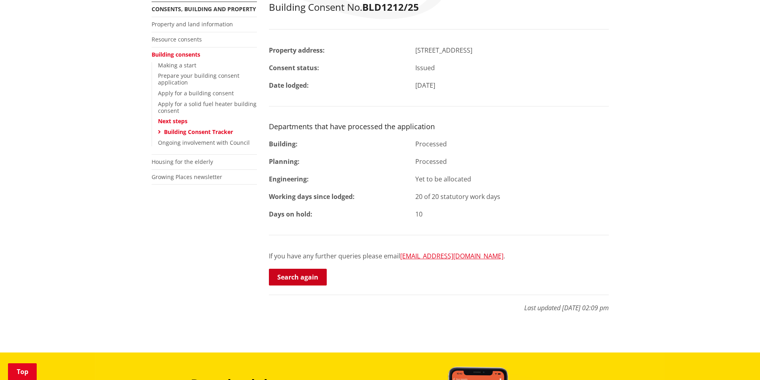 This screenshot has width=760, height=380. What do you see at coordinates (199, 79) in the screenshot?
I see `a: Prepare your building consent application` at bounding box center [199, 79].